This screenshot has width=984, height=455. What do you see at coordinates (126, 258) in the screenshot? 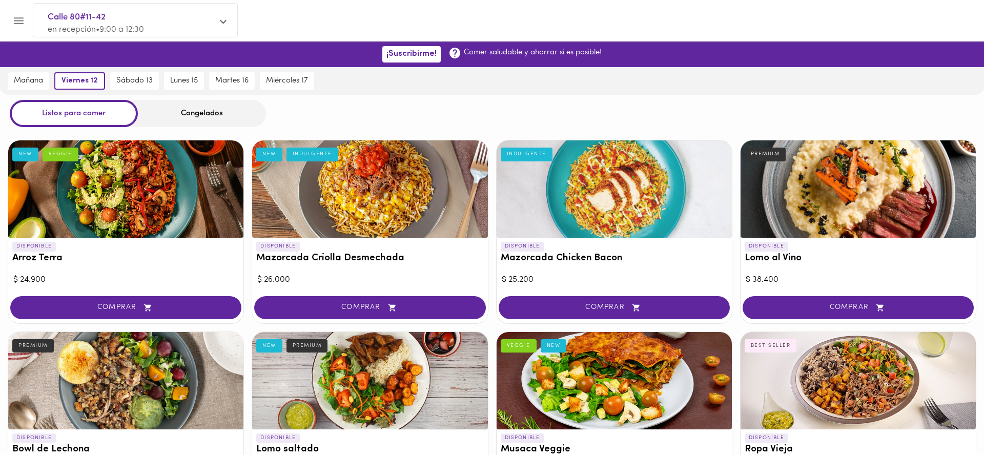
I see `h3: Arroz Terra` at bounding box center [126, 258].